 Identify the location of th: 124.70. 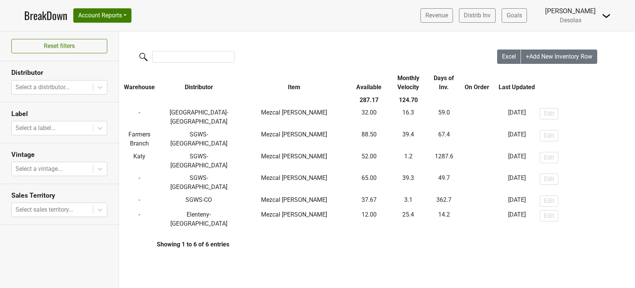
(408, 100).